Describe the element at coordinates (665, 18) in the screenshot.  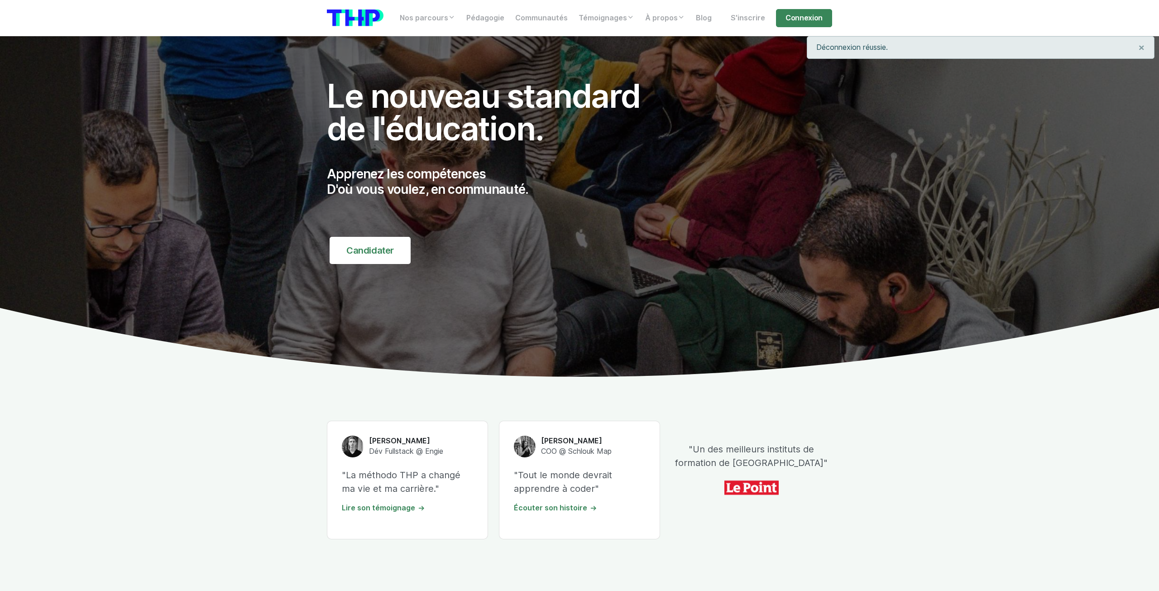
I see `a: À propos` at that location.